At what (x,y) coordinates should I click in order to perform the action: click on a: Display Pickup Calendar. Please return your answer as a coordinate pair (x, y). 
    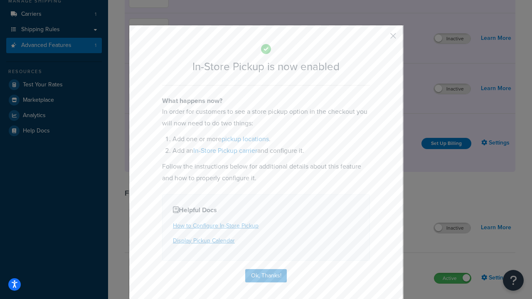
    Looking at the image, I should click on (204, 241).